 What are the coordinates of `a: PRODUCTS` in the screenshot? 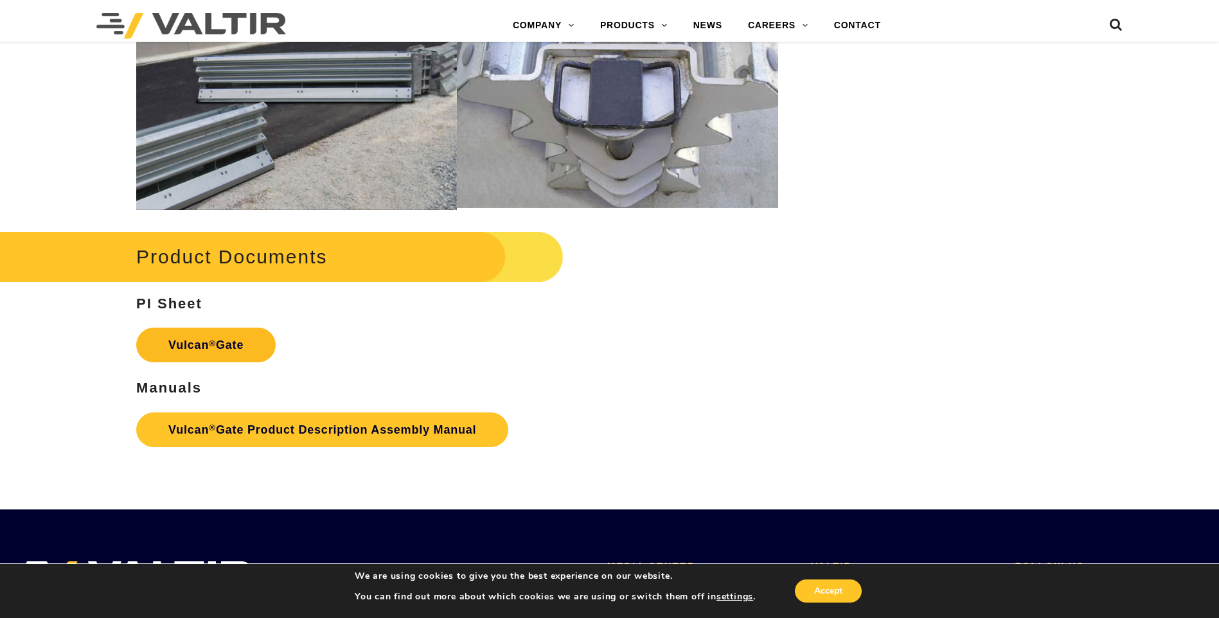 It's located at (634, 26).